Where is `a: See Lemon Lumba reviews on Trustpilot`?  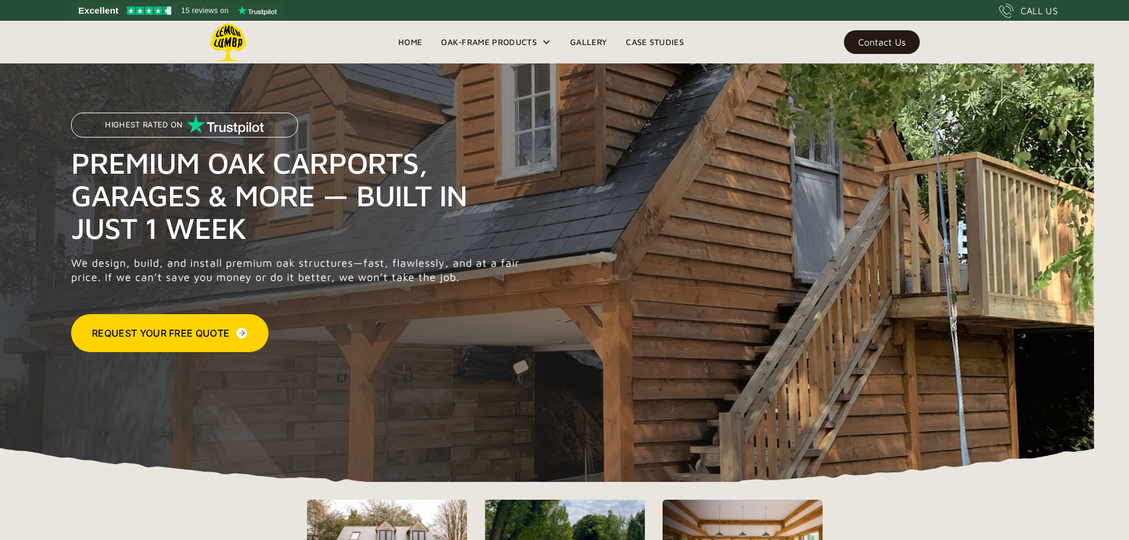 a: See Lemon Lumba reviews on Trustpilot is located at coordinates (178, 11).